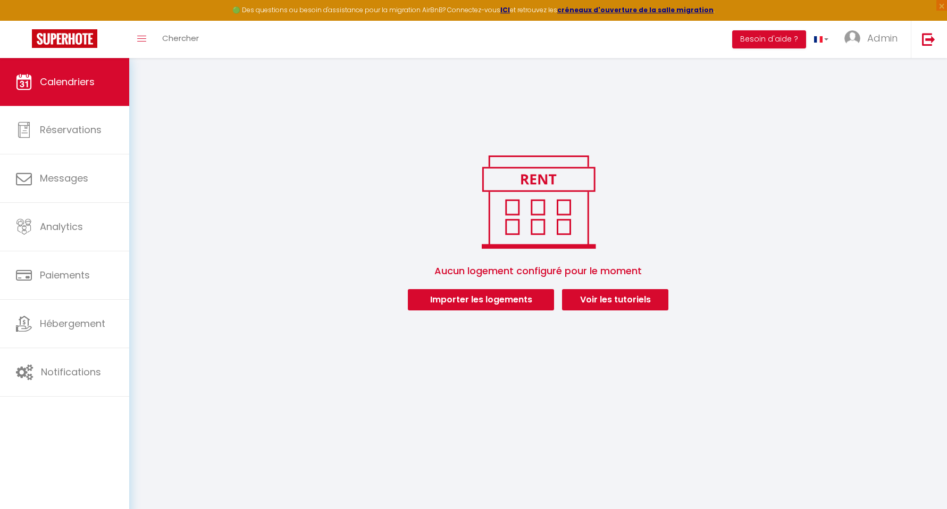 The width and height of the screenshot is (947, 509). Describe the element at coordinates (65, 274) in the screenshot. I see `span: Paiements` at that location.